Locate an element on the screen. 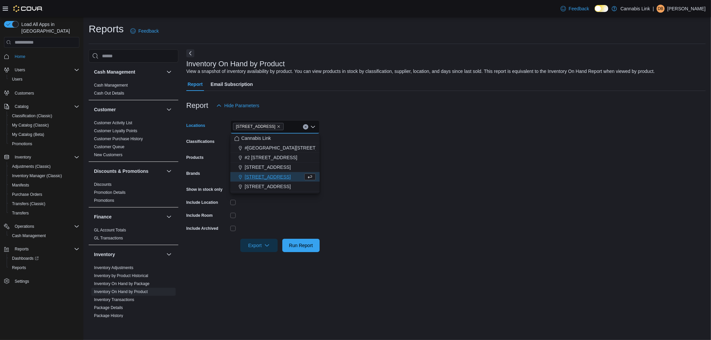  img: Cova is located at coordinates (28, 9).